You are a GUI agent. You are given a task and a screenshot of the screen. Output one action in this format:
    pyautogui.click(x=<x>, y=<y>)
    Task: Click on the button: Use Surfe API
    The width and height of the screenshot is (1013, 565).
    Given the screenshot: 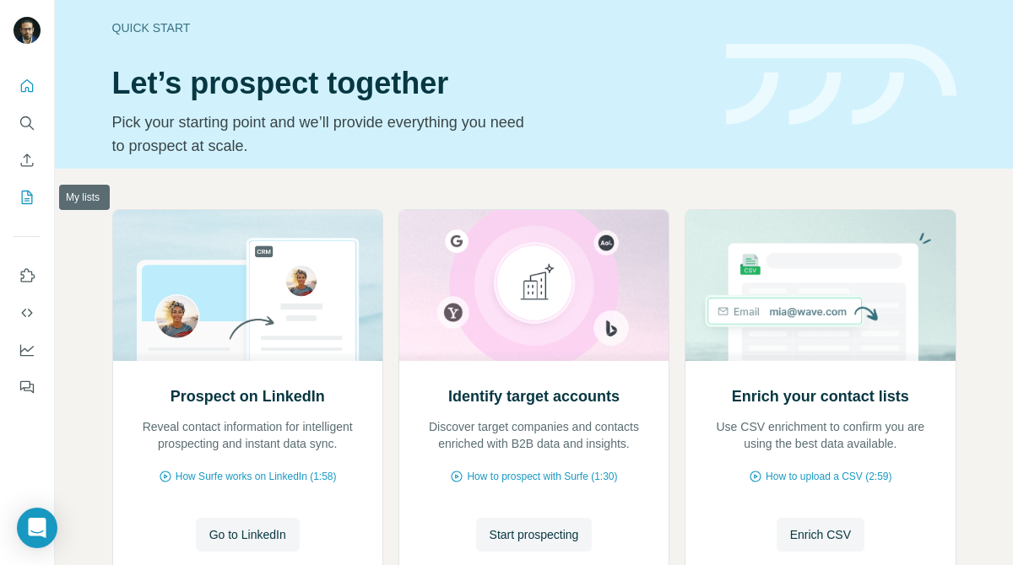 What is the action you would take?
    pyautogui.click(x=27, y=313)
    